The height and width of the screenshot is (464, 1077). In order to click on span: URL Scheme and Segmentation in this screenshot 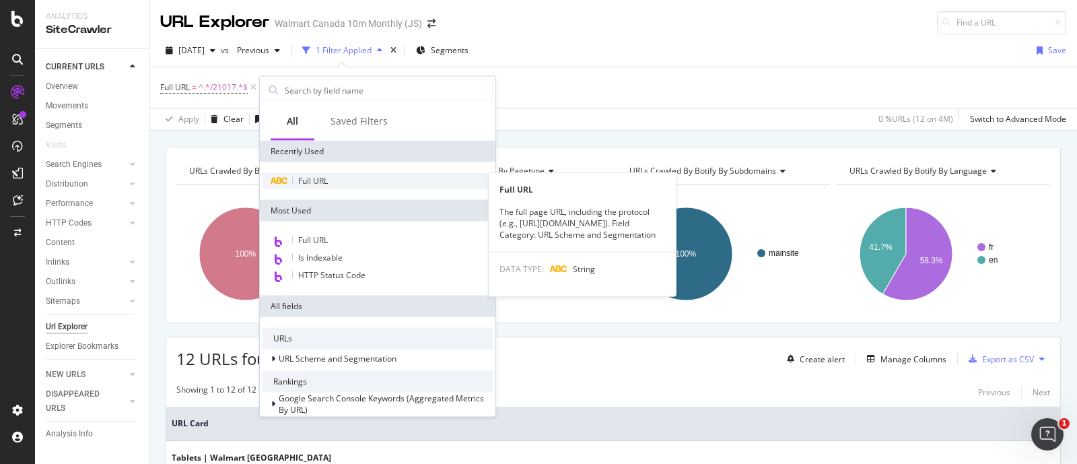, I will do `click(337, 358)`.